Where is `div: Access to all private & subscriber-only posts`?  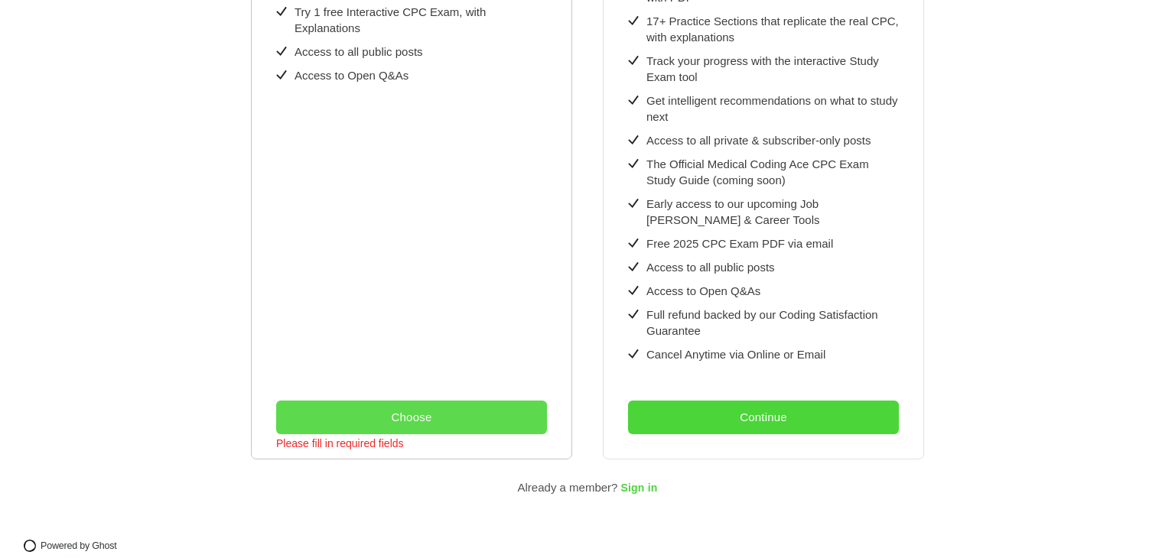 div: Access to all private & subscriber-only posts is located at coordinates (758, 140).